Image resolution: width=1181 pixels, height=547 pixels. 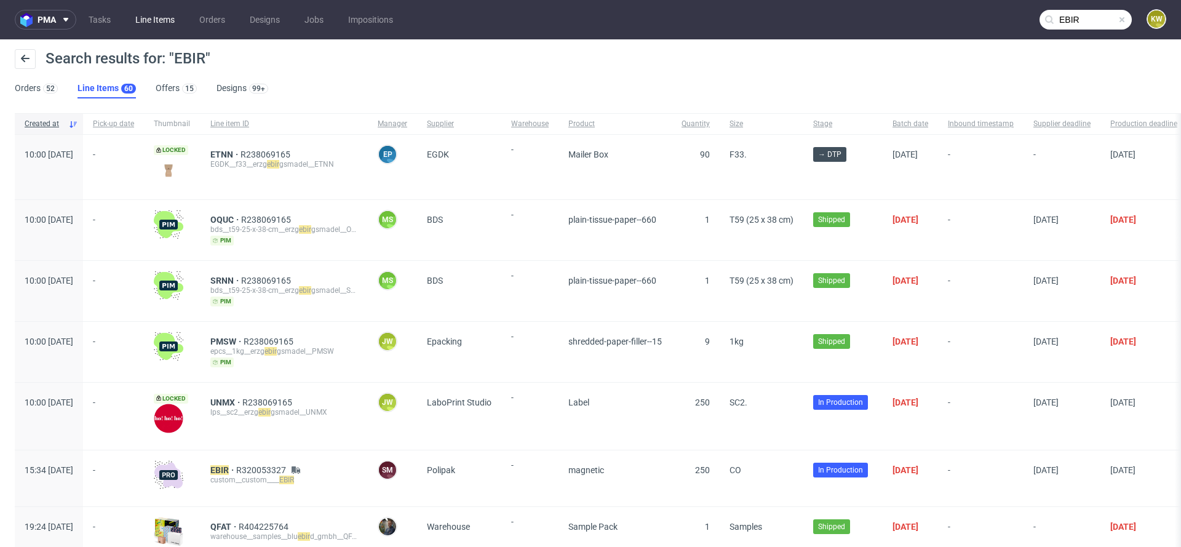 What do you see at coordinates (314, 20) in the screenshot?
I see `a: Jobs` at bounding box center [314, 20].